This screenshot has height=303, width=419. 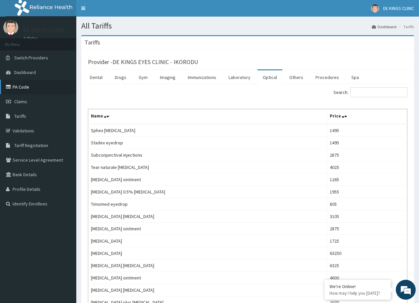 I want to click on a: Dashboard, so click(x=384, y=27).